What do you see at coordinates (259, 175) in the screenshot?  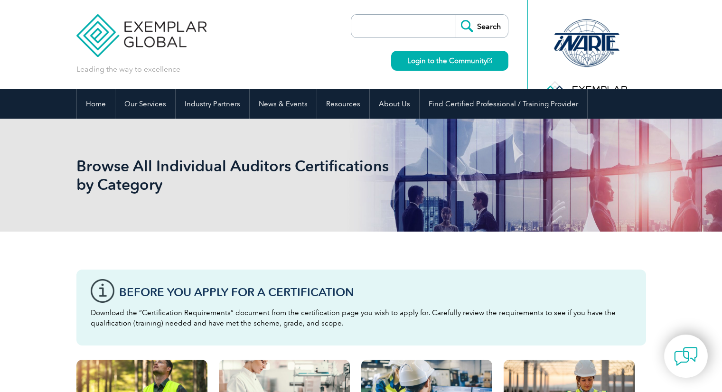 I see `h1: Browse All Individual Auditors Certifications by Category` at bounding box center [259, 175].